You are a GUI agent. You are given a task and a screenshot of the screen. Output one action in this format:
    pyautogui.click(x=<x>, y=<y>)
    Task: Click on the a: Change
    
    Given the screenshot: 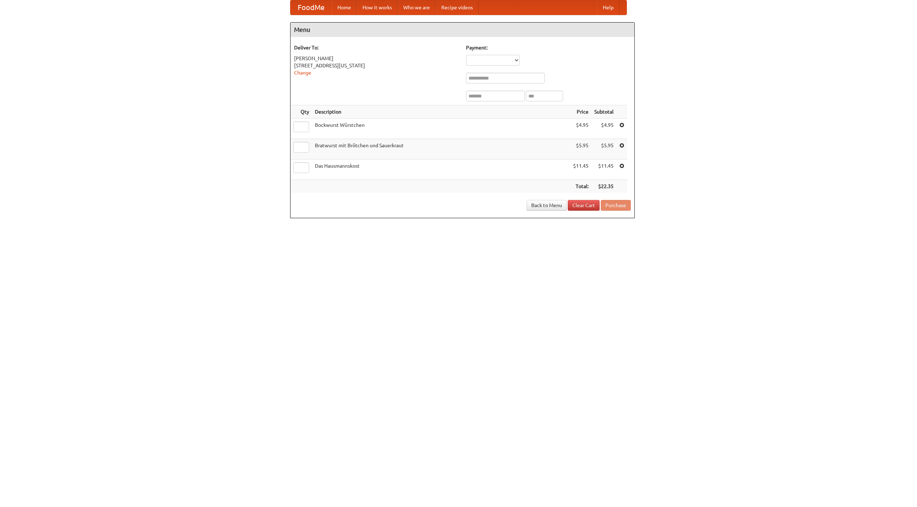 What is the action you would take?
    pyautogui.click(x=303, y=73)
    